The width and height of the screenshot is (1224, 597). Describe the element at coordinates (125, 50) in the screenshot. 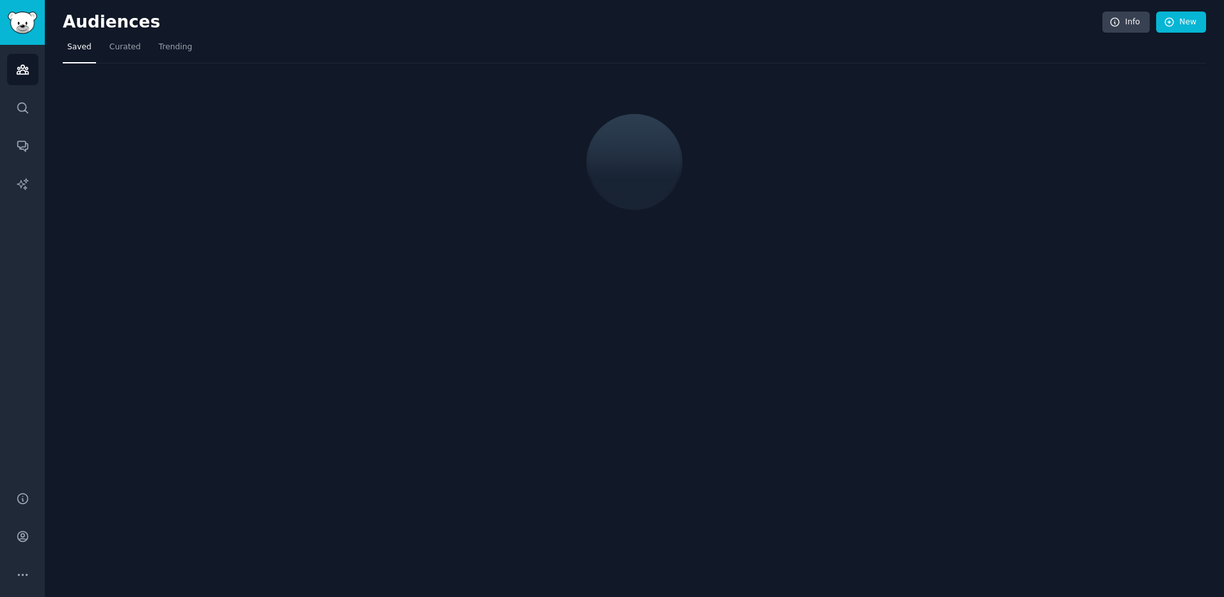

I see `a: Curated` at that location.